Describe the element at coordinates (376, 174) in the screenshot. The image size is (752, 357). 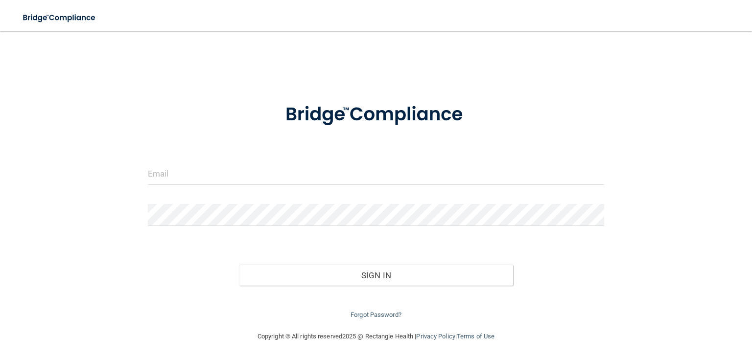
I see `input: Email` at that location.